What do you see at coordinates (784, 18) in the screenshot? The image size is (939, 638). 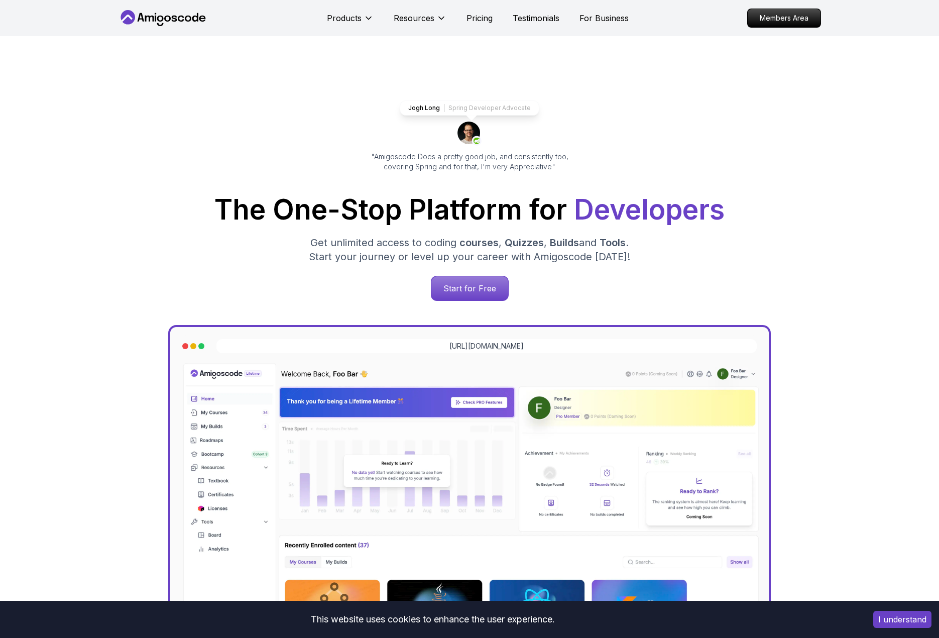 I see `p: Members Area` at bounding box center [784, 18].